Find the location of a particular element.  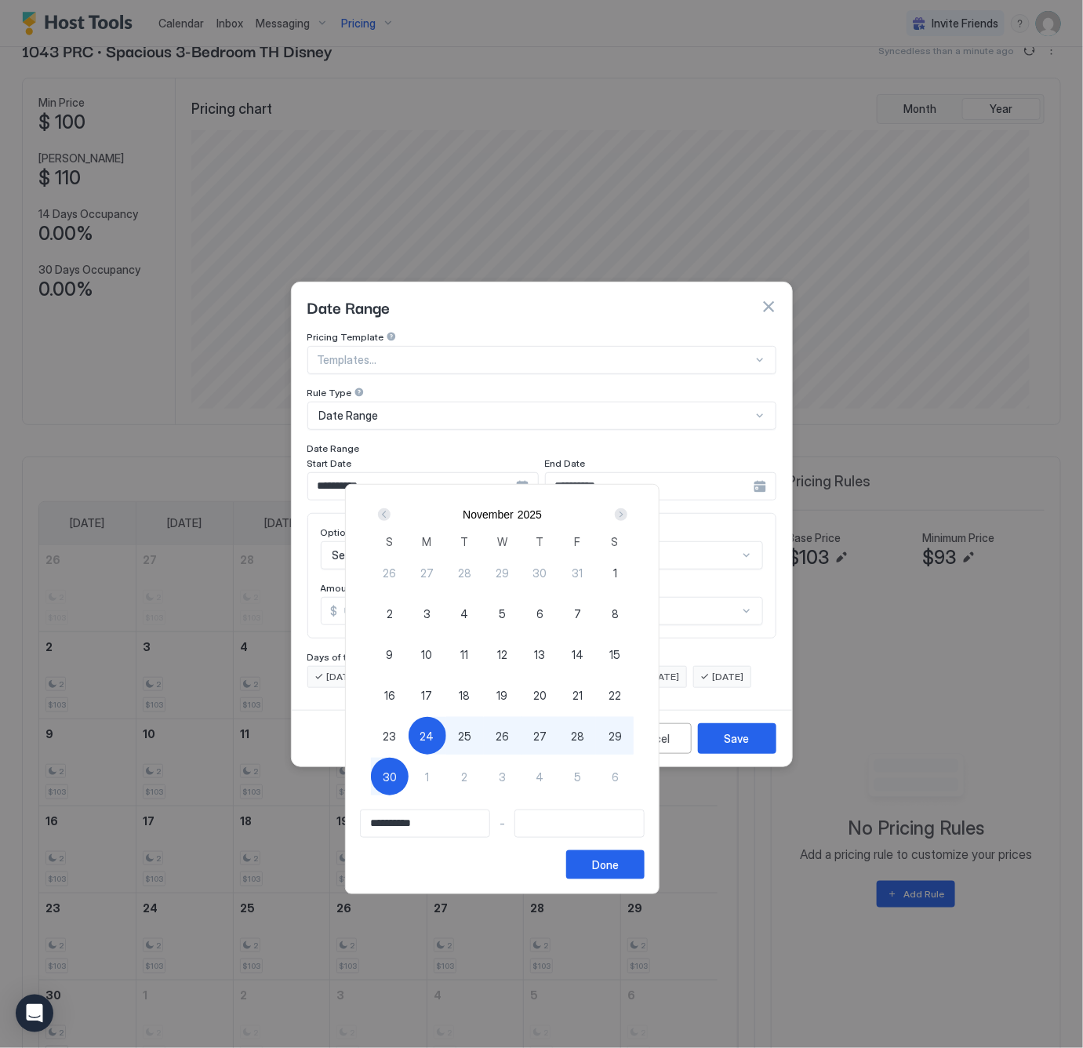

span: 18 is located at coordinates (465, 695).